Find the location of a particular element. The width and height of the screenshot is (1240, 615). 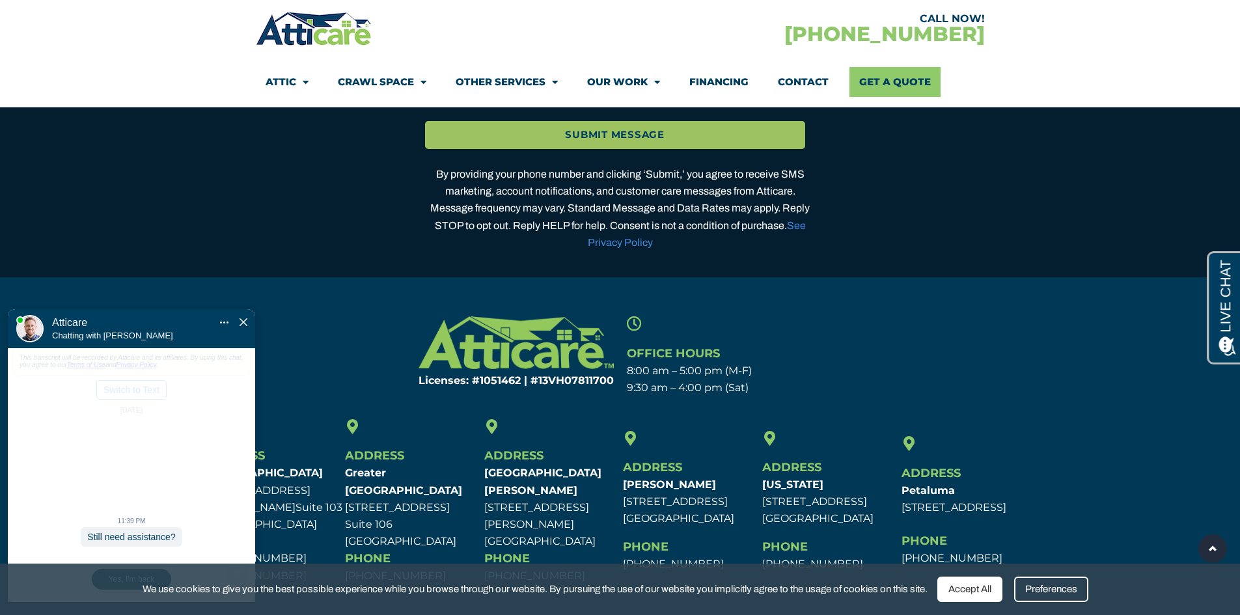

a: Crawl Space is located at coordinates (382, 82).